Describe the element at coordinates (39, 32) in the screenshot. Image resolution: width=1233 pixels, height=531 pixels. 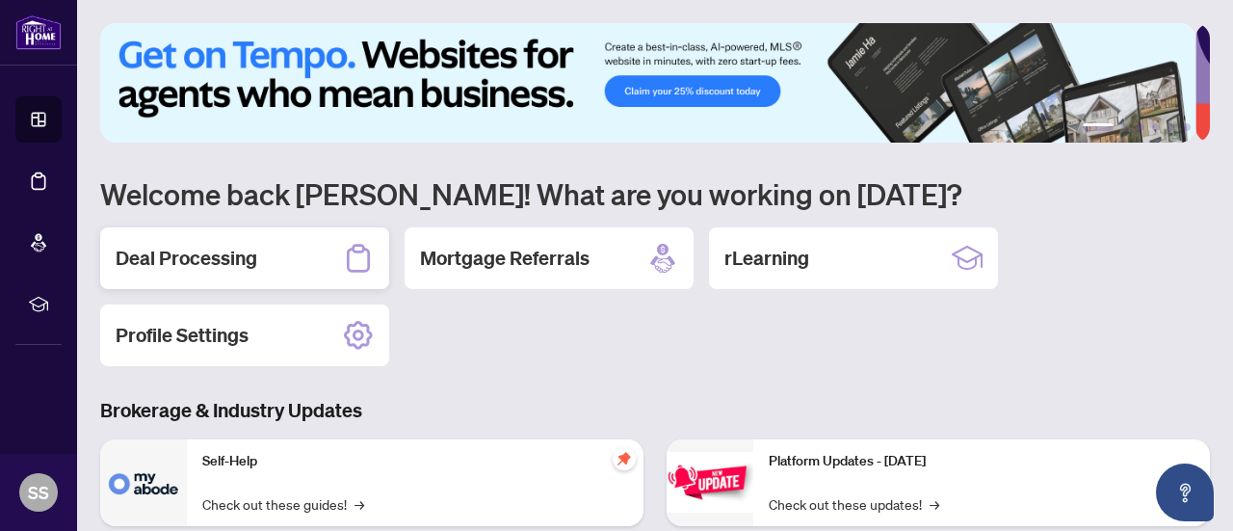
I see `img: logo` at that location.